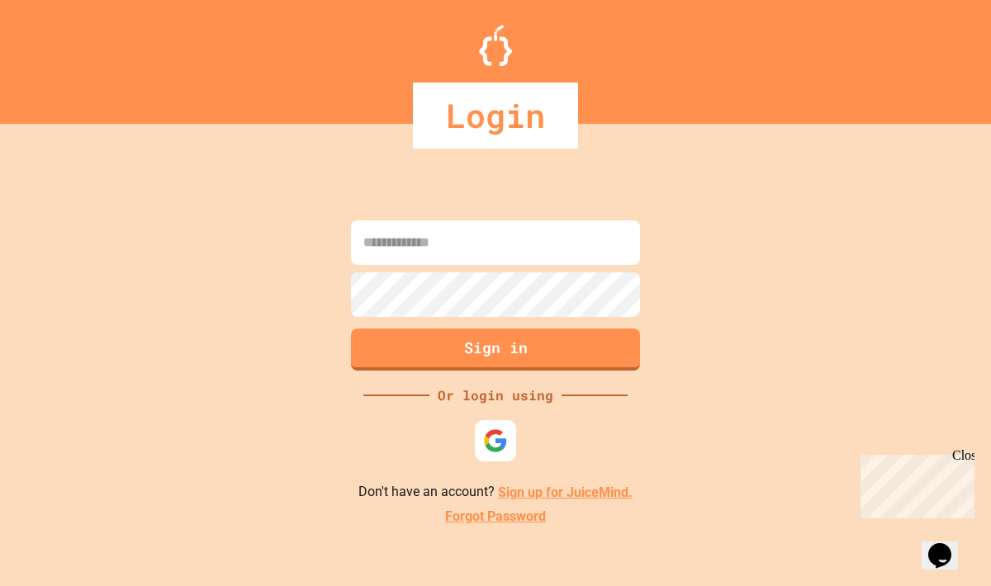  I want to click on img: Logo.svg, so click(496, 45).